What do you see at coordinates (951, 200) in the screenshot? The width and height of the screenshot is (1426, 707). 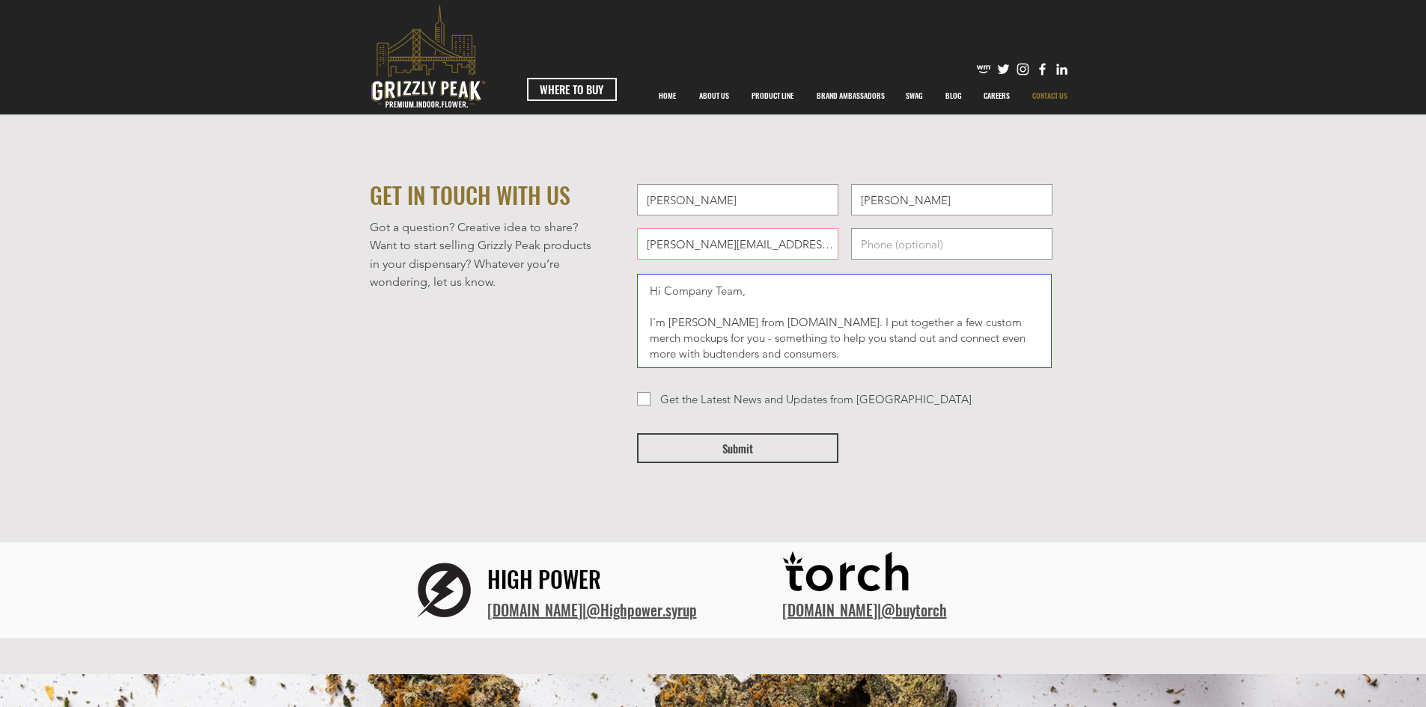 I see `input: Last Name` at bounding box center [951, 200].